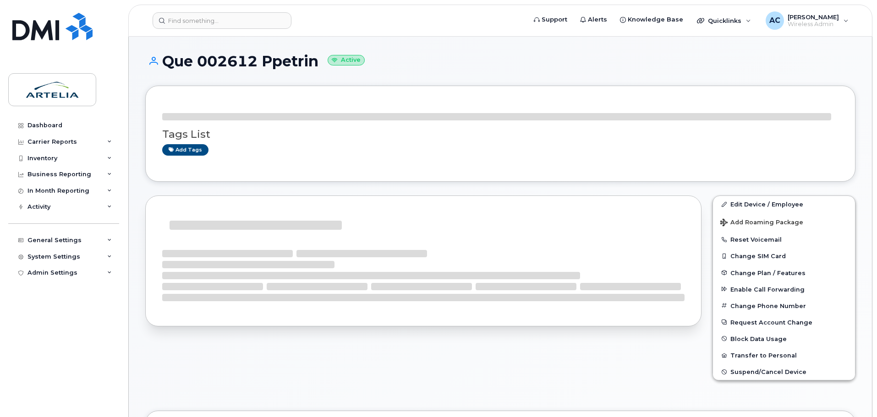 This screenshot has height=417, width=877. I want to click on span: Enable Call Forwarding, so click(768, 289).